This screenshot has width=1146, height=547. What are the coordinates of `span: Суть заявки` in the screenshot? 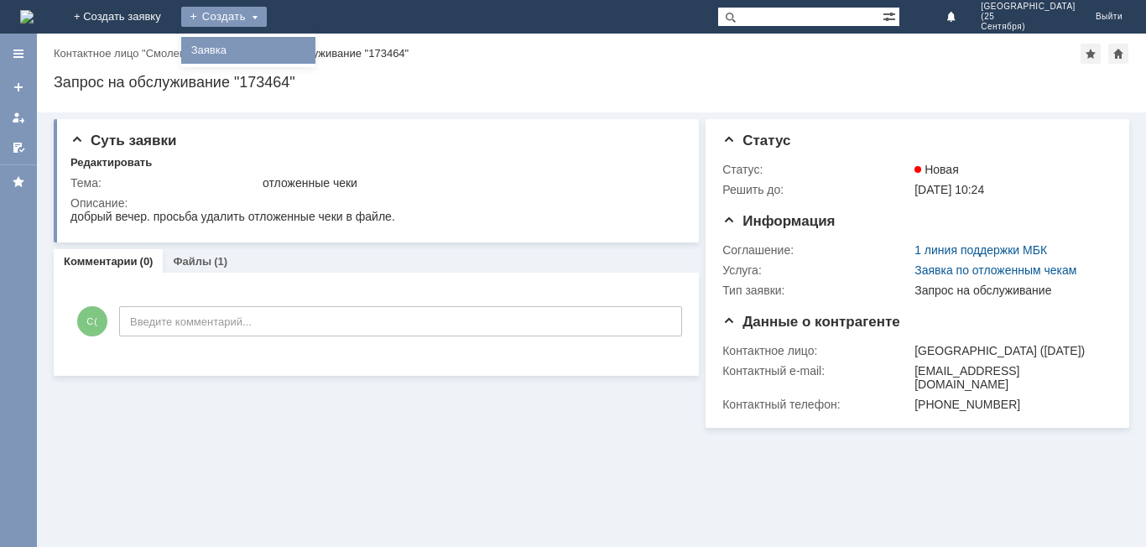 It's located at (123, 140).